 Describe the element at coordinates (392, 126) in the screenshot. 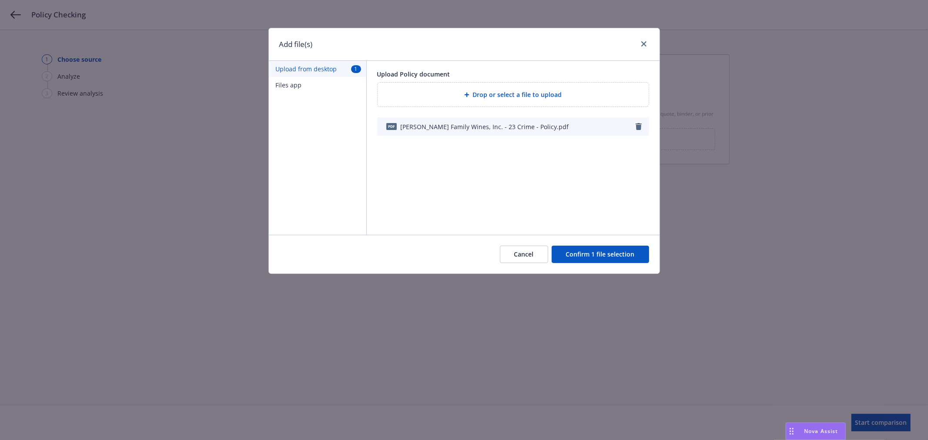

I see `span: pdf` at that location.